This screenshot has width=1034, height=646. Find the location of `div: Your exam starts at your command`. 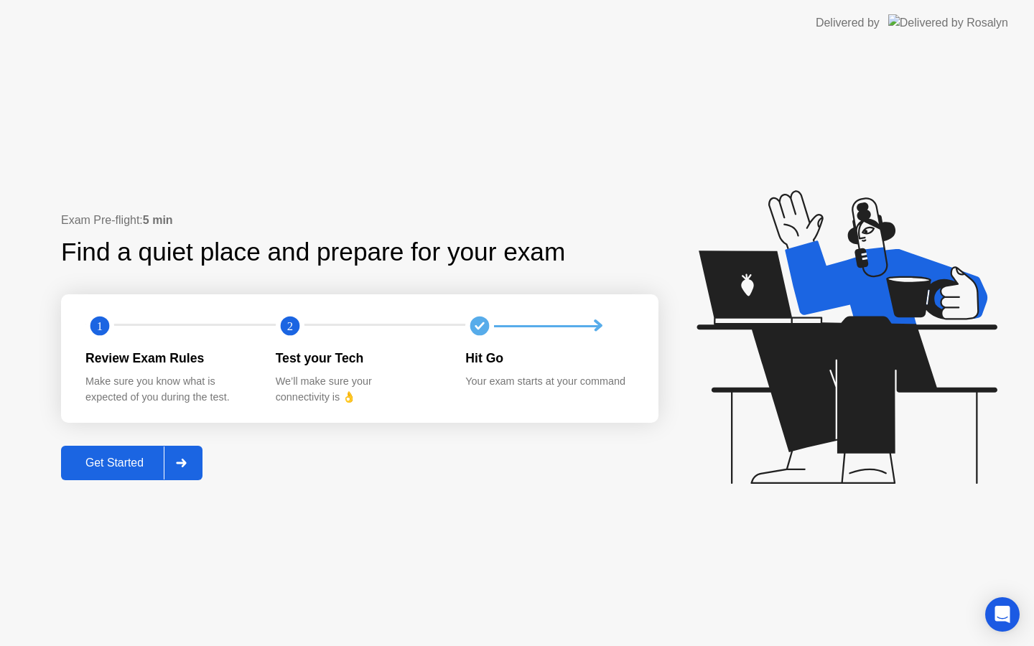

div: Your exam starts at your command is located at coordinates (548, 382).